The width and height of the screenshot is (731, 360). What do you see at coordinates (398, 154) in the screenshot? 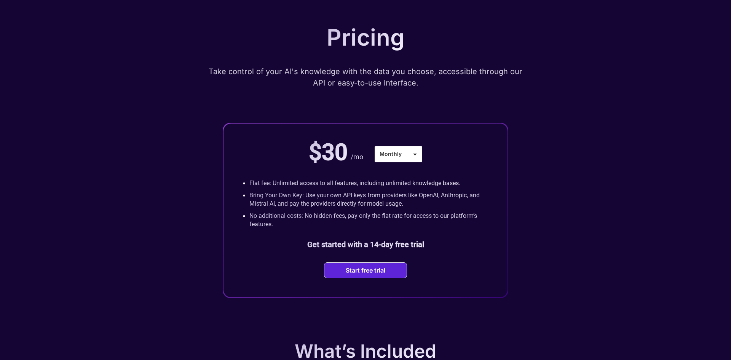
I see `div: Monthly` at bounding box center [398, 154].